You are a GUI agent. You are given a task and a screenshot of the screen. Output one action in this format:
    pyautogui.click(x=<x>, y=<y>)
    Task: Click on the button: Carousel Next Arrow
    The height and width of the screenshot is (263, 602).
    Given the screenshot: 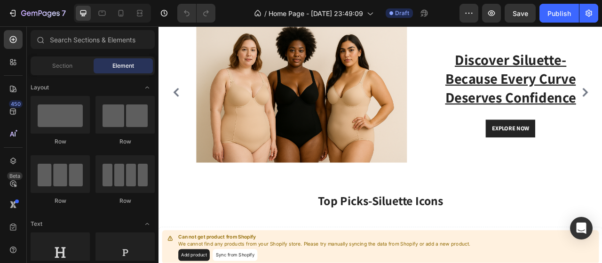 What is the action you would take?
    pyautogui.click(x=542, y=84)
    